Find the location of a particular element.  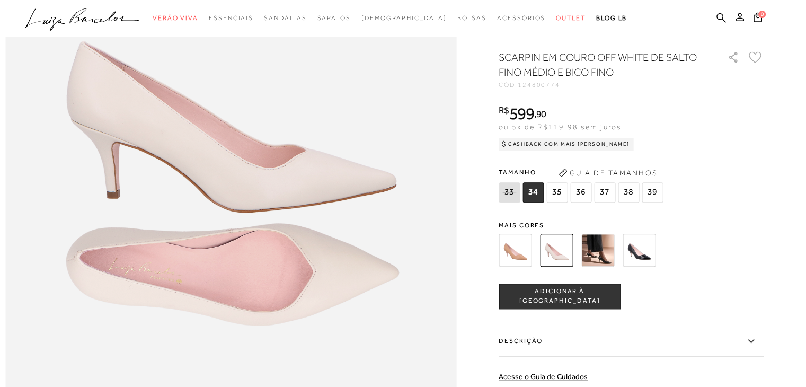

i: R$ is located at coordinates (504, 110).